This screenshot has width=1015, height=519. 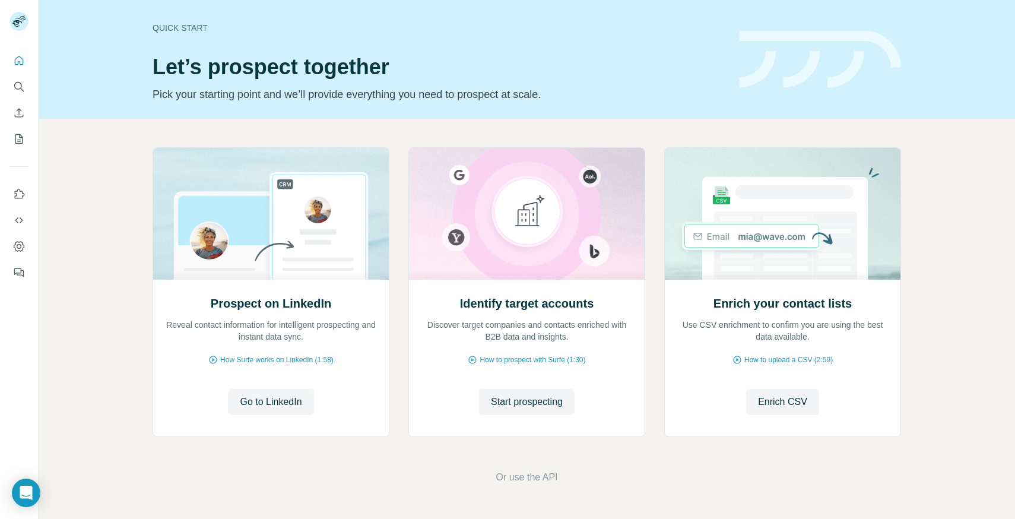 What do you see at coordinates (532, 360) in the screenshot?
I see `span: How to prospect with Surfe (1:30)` at bounding box center [532, 360].